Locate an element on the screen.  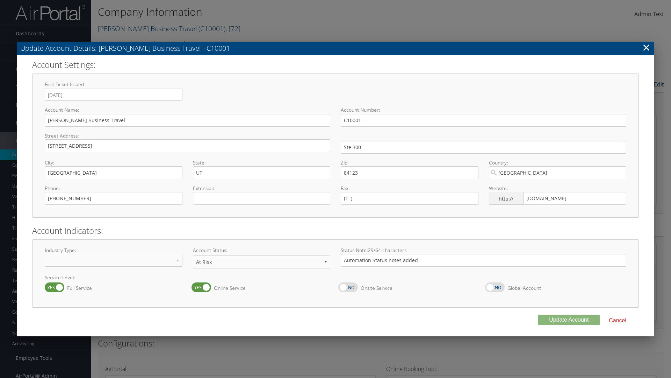
input: YYYY-MM-DD is located at coordinates (74, 95).